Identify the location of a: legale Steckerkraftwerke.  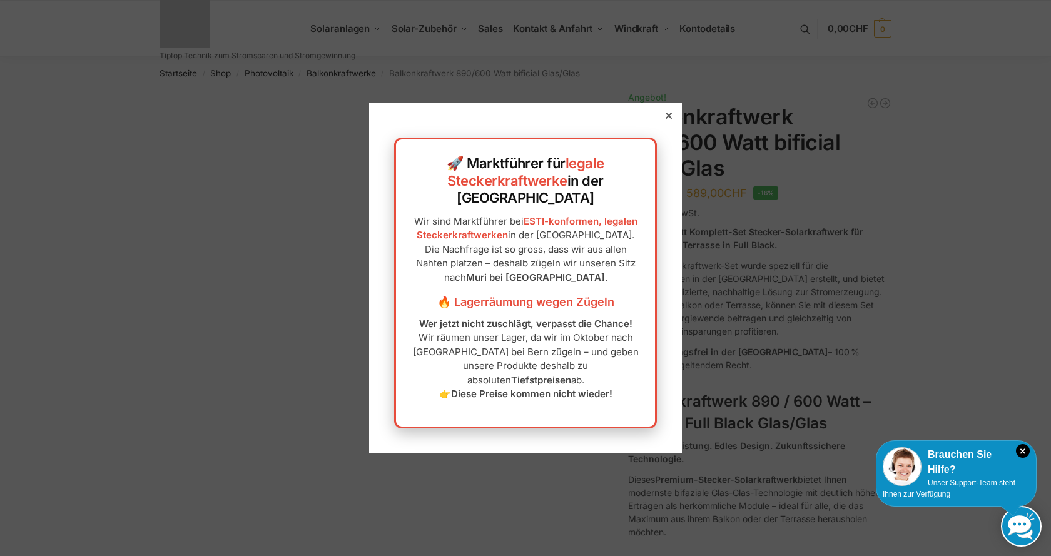
(525, 172).